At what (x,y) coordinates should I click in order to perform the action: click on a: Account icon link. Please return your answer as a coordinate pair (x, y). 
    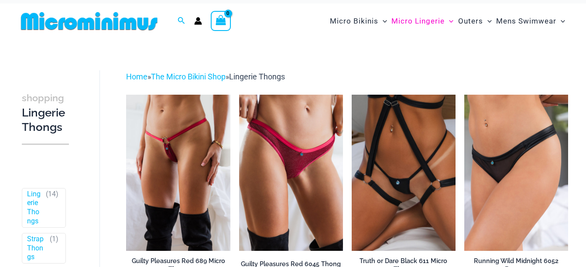
    Looking at the image, I should click on (198, 21).